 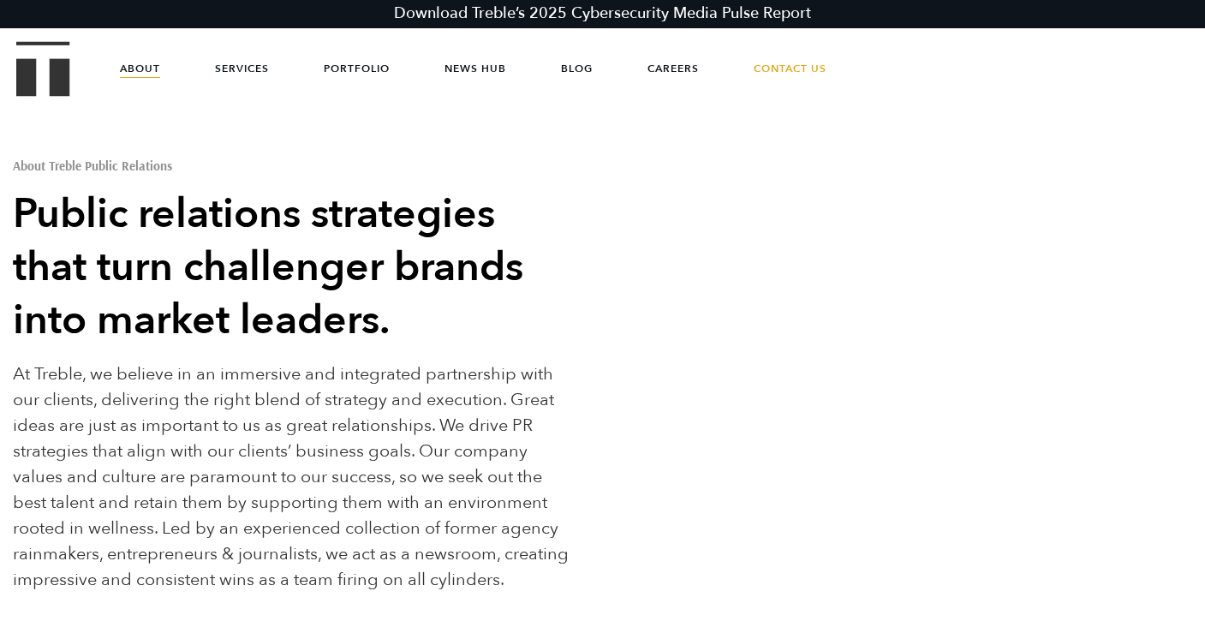 I want to click on h1: About Treble Public Relations, so click(x=293, y=165).